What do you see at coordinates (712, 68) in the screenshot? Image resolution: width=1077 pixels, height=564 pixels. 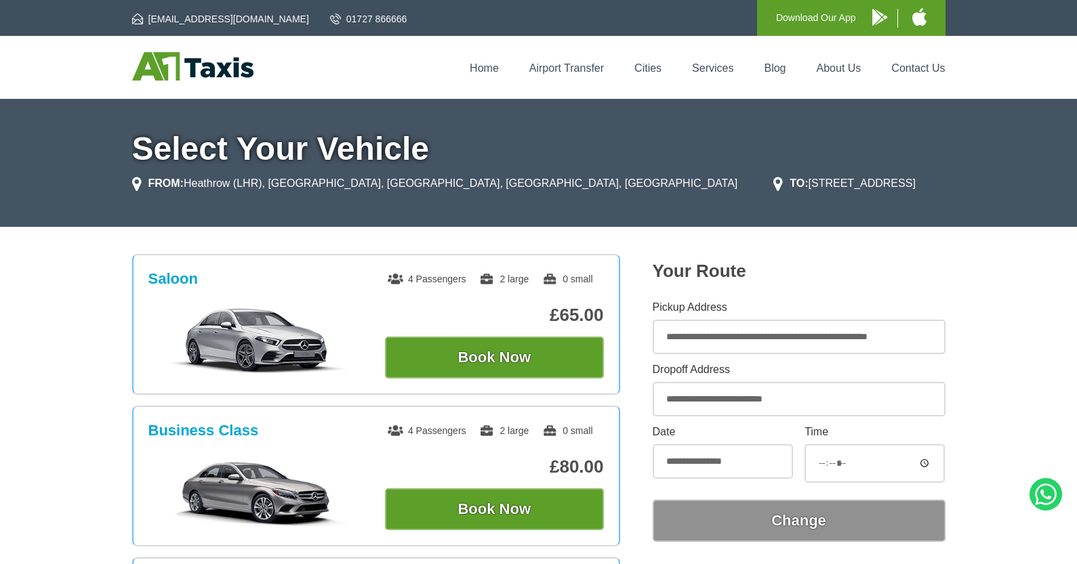 I see `a: Services` at bounding box center [712, 68].